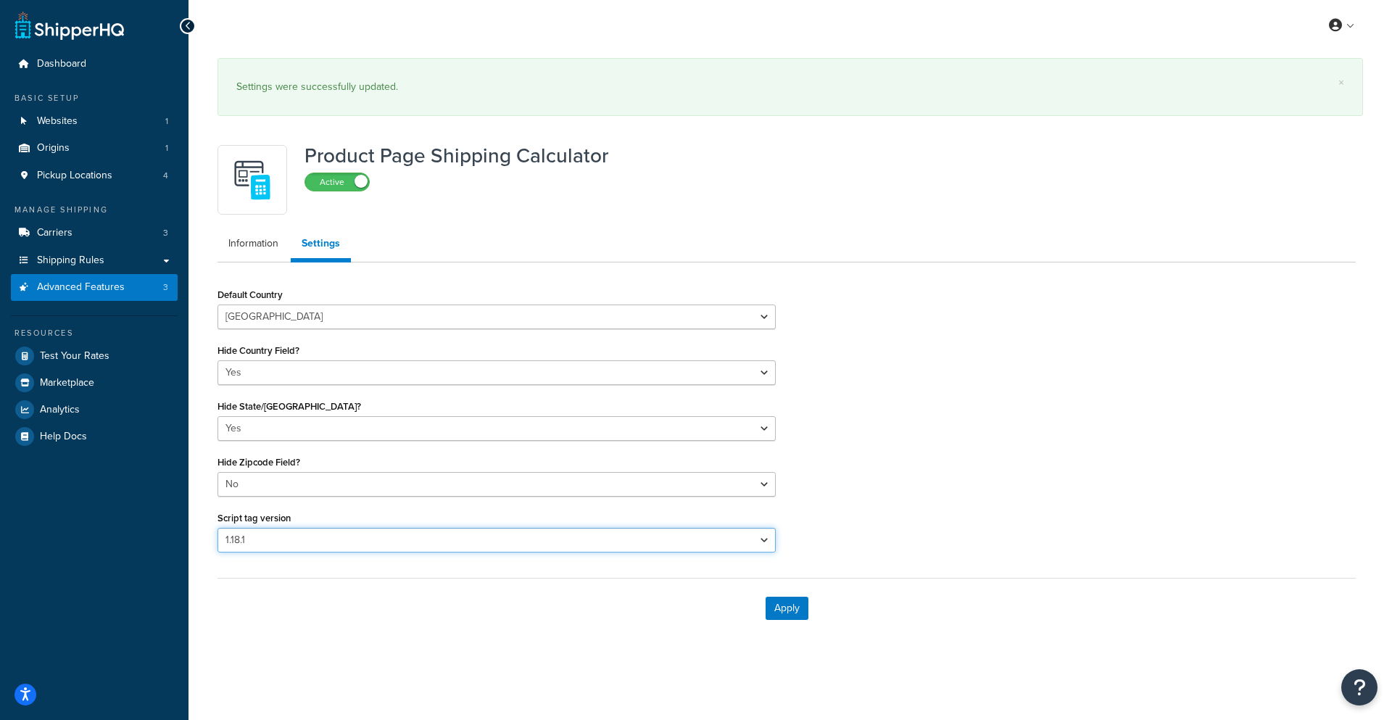 The width and height of the screenshot is (1392, 720). What do you see at coordinates (67, 383) in the screenshot?
I see `span: Marketplace` at bounding box center [67, 383].